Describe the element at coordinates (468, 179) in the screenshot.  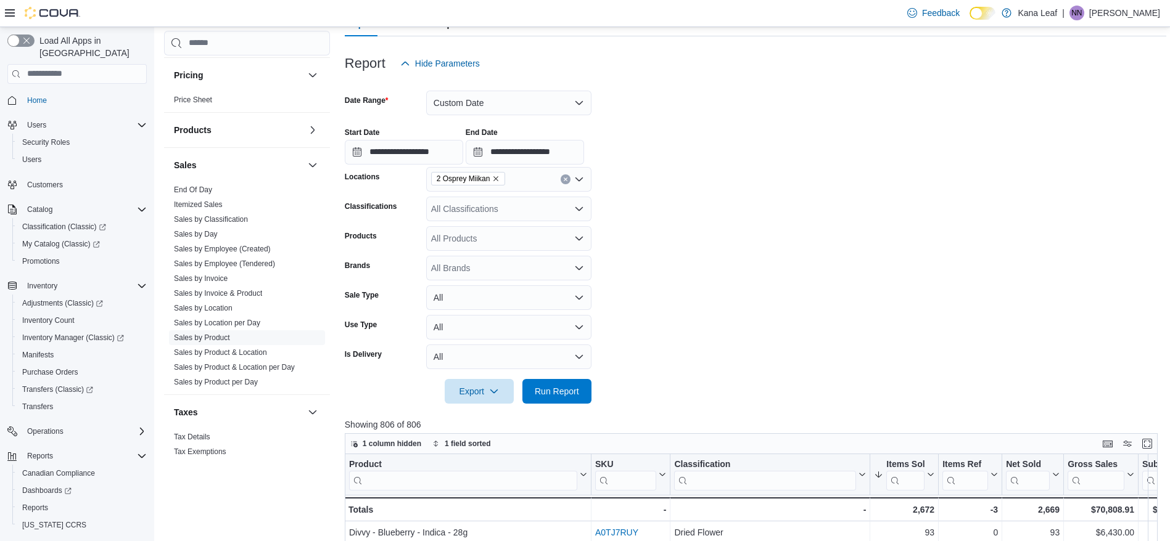
I see `span: 2 Osprey Miikan` at that location.